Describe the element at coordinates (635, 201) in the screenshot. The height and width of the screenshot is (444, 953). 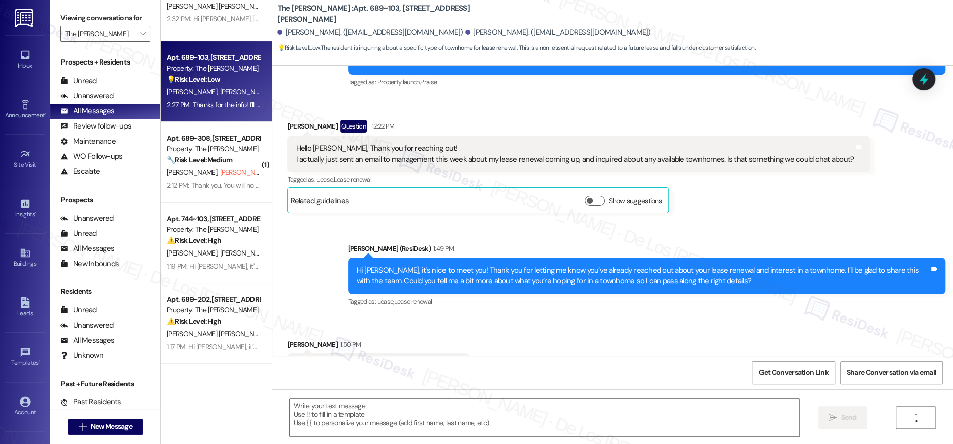
I see `label: Show suggestions` at that location.